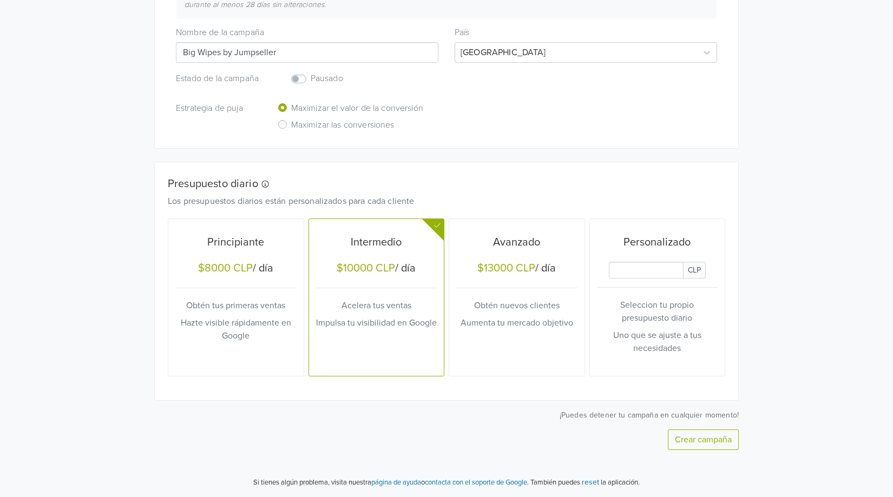  Describe the element at coordinates (703, 440) in the screenshot. I see `button: Crear campaña` at that location.